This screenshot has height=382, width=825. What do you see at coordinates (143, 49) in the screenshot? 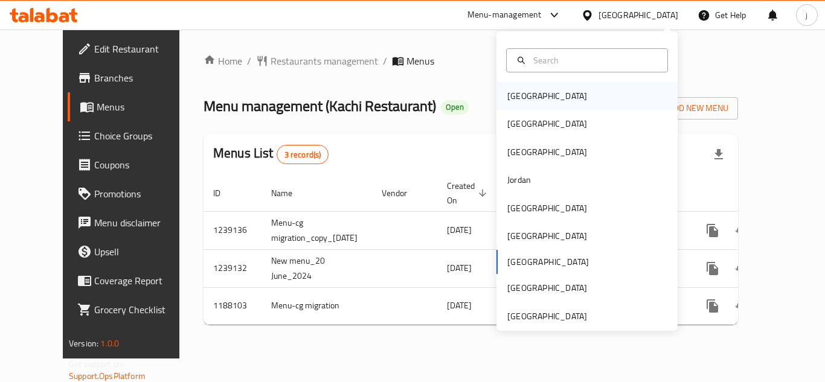
I see `span: Edit Restaurant` at bounding box center [143, 49].